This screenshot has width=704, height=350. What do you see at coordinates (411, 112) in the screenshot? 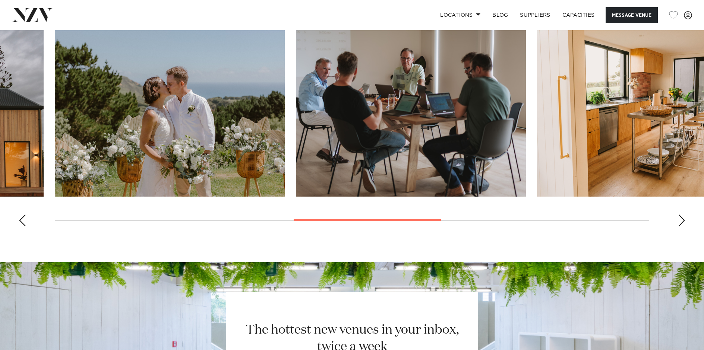
I see `swiper-slide: 6 / 10` at bounding box center [411, 112].